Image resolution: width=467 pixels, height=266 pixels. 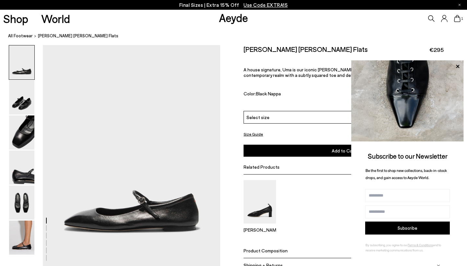 I want to click on div: Color:, so click(x=296, y=94).